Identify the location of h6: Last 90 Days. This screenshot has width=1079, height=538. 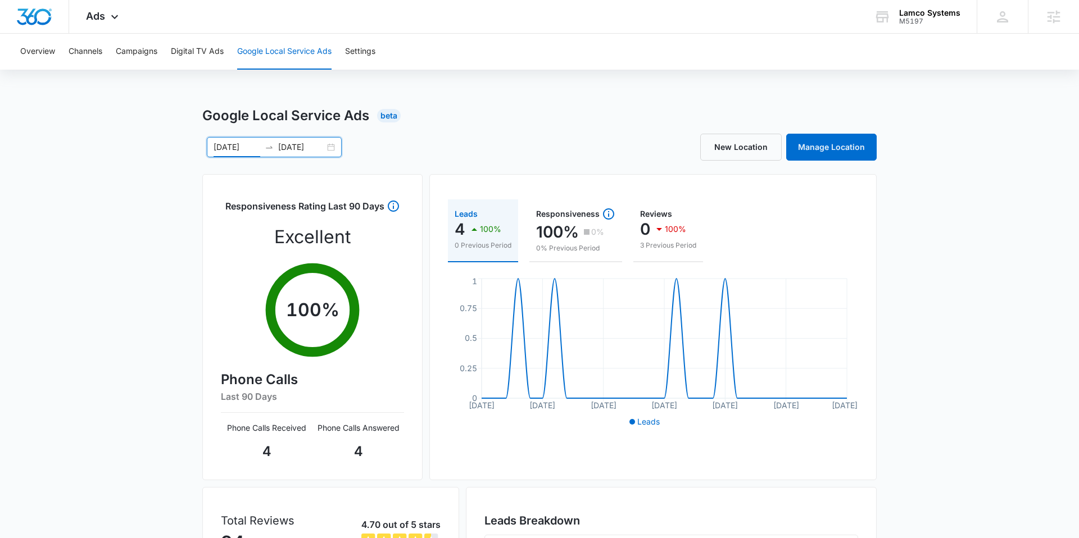
(312, 397).